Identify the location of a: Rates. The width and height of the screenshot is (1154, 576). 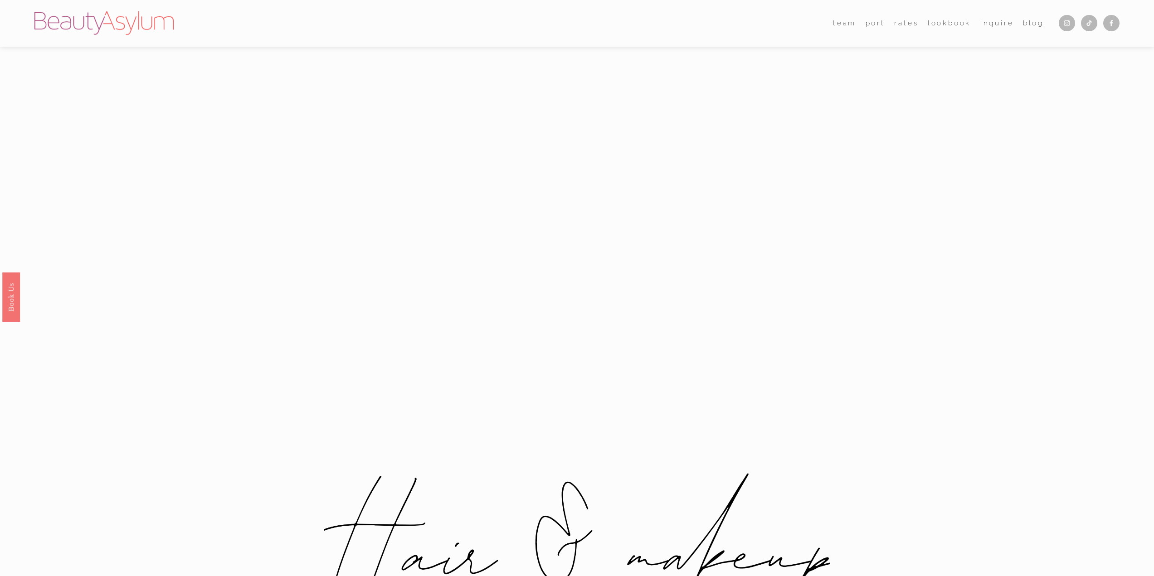
(906, 23).